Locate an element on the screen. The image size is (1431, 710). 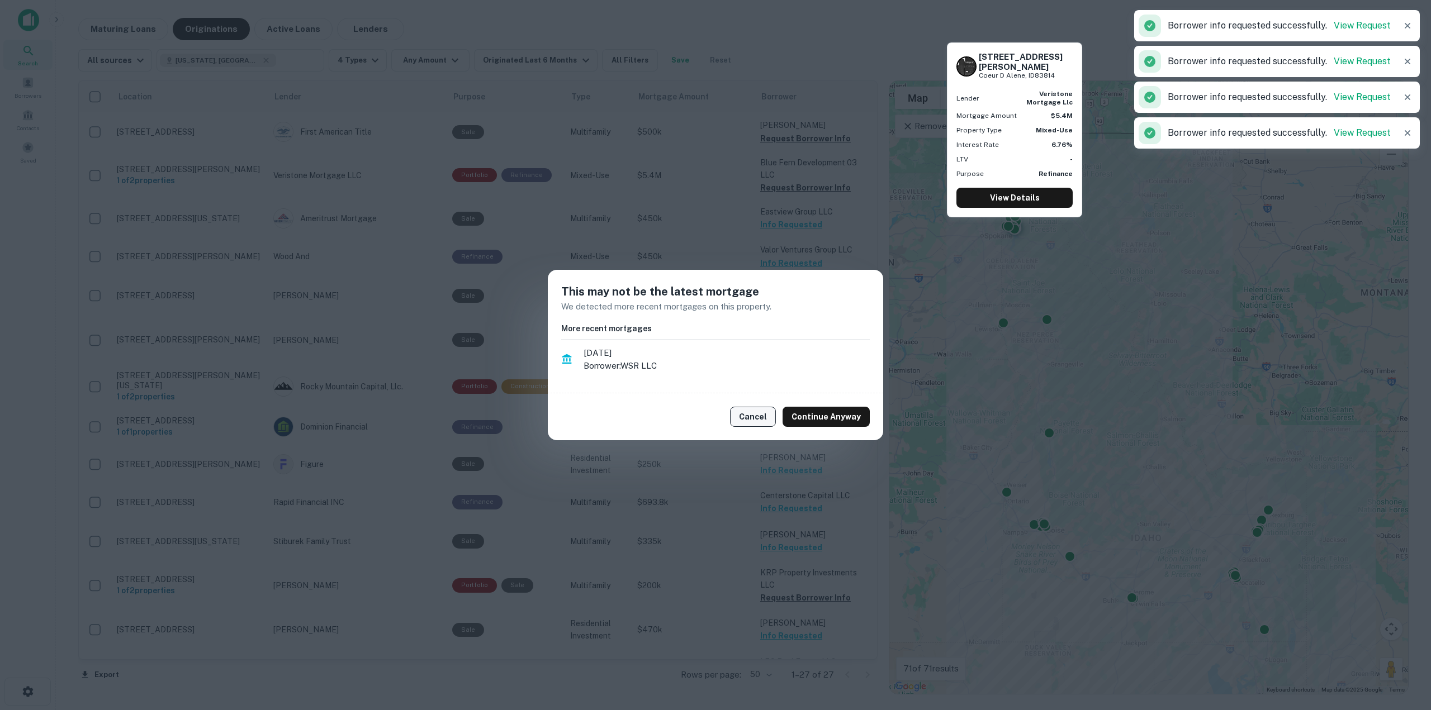
div: Chat Widget is located at coordinates (1403, 648).